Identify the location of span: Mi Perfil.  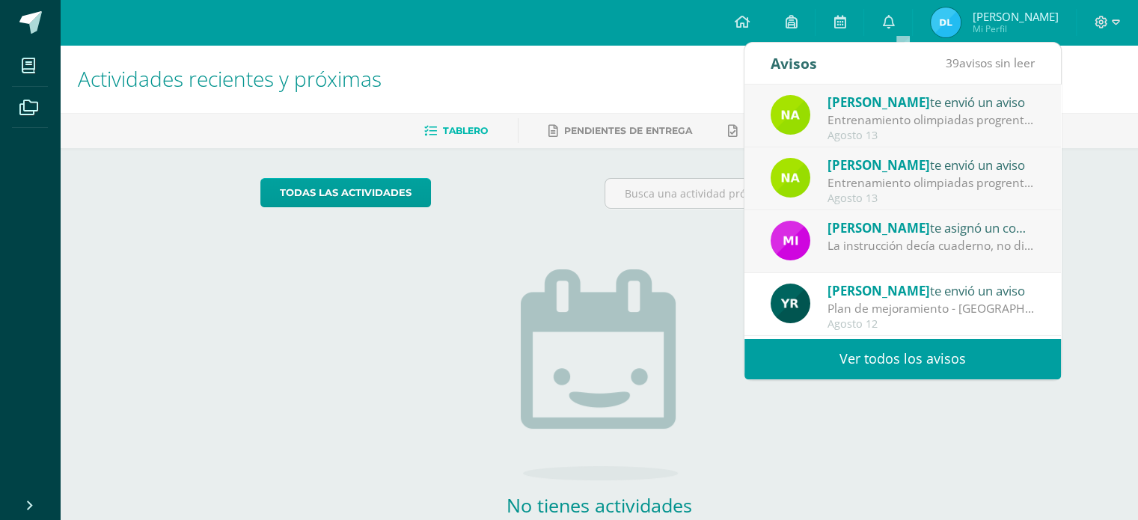
(1015, 28).